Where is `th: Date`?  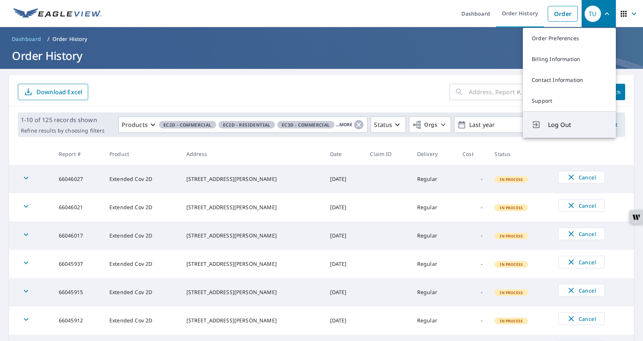 th: Date is located at coordinates (344, 154).